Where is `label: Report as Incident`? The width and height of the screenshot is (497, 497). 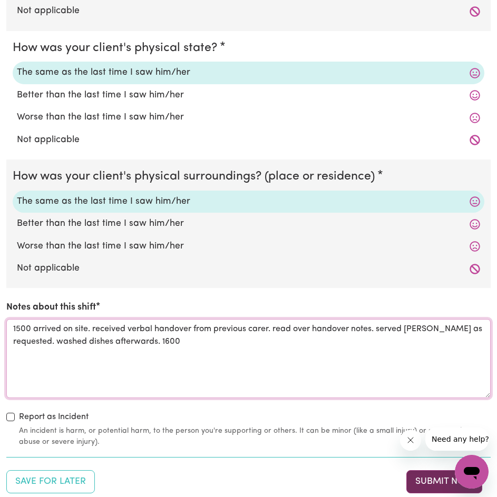
label: Report as Incident is located at coordinates (54, 417).